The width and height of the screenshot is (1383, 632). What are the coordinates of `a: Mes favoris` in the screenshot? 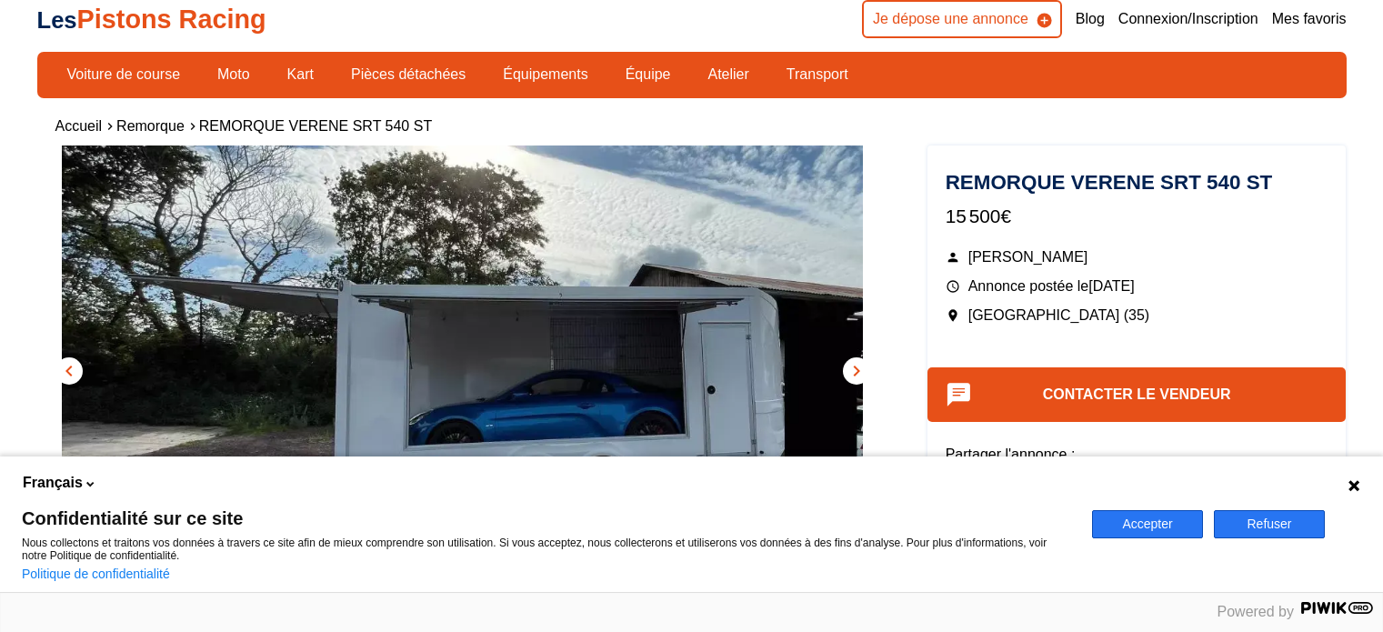 It's located at (1309, 19).